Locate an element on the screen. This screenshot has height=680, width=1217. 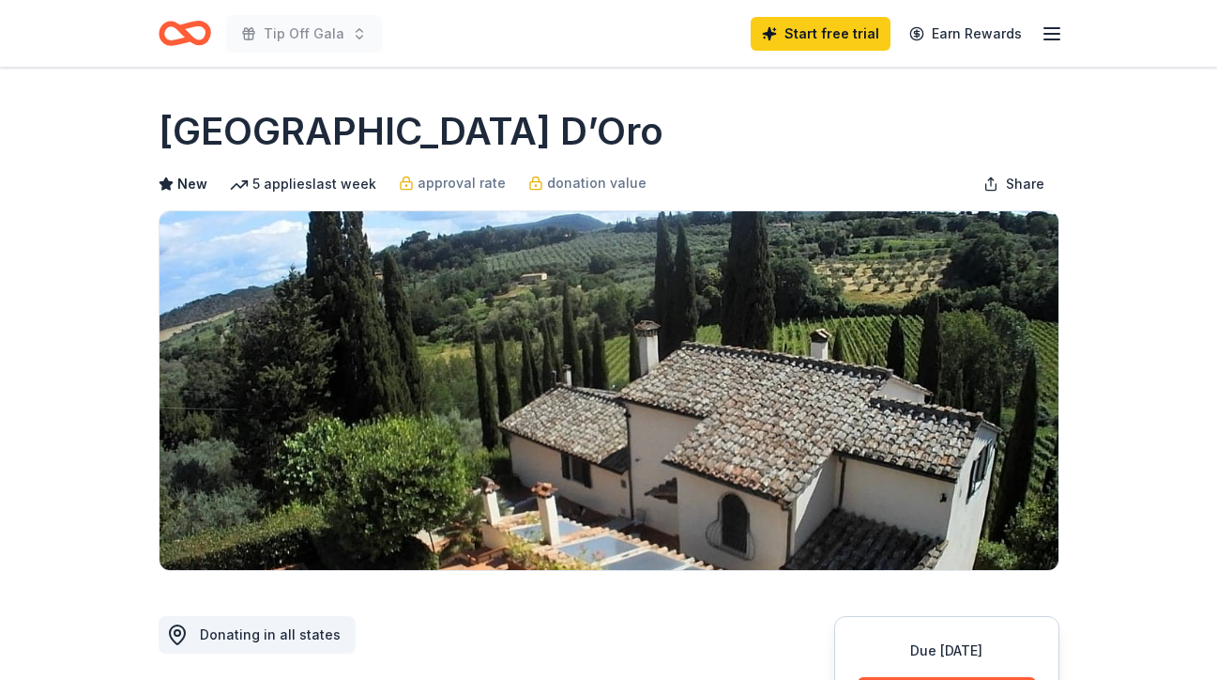
button: Tip Off Gala is located at coordinates (304, 34).